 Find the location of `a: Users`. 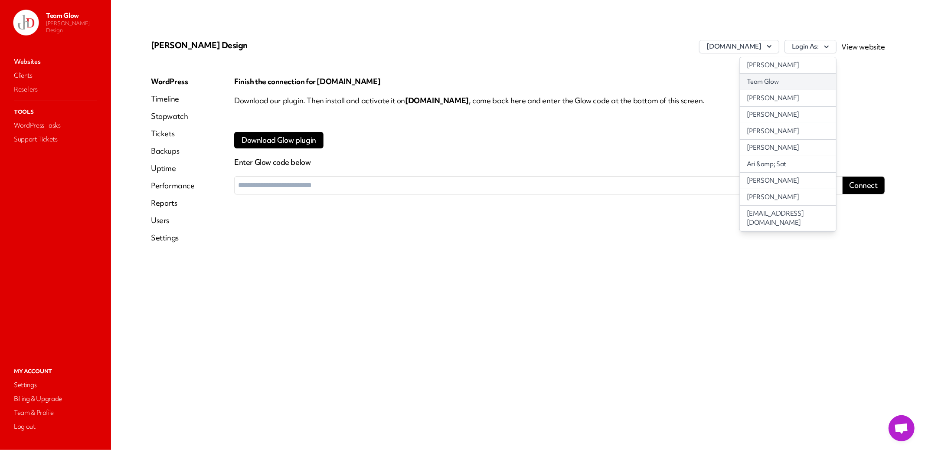

a: Users is located at coordinates (173, 220).